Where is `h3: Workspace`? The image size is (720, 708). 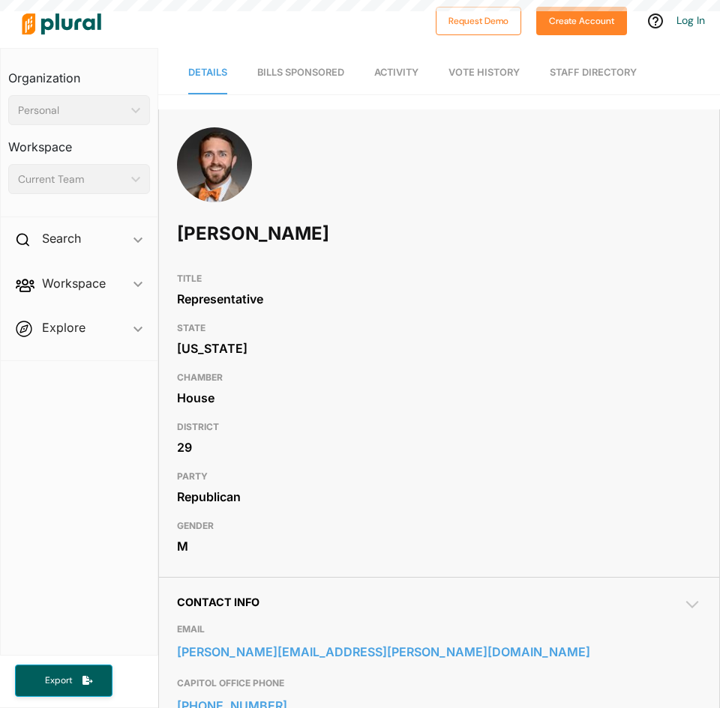 h3: Workspace is located at coordinates (79, 142).